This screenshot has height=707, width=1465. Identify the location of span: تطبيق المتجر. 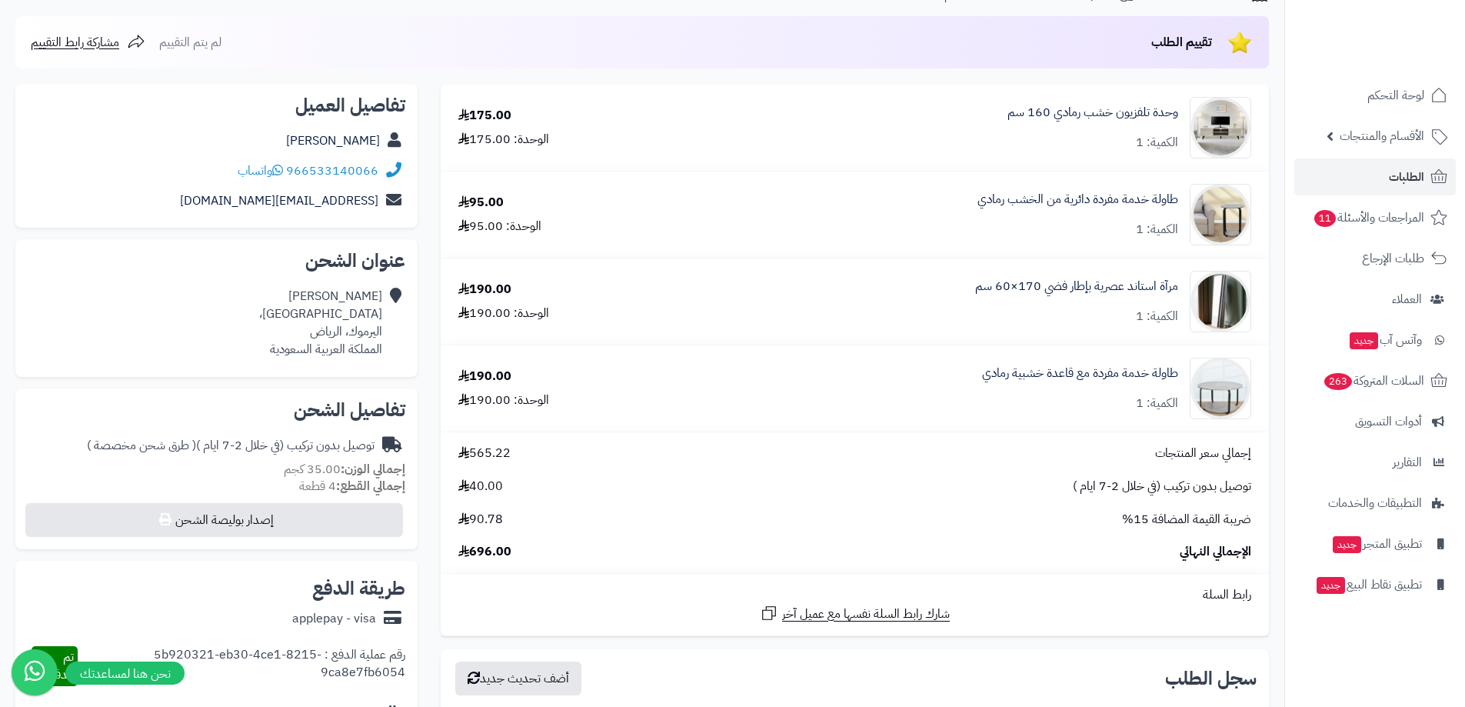
(1377, 544).